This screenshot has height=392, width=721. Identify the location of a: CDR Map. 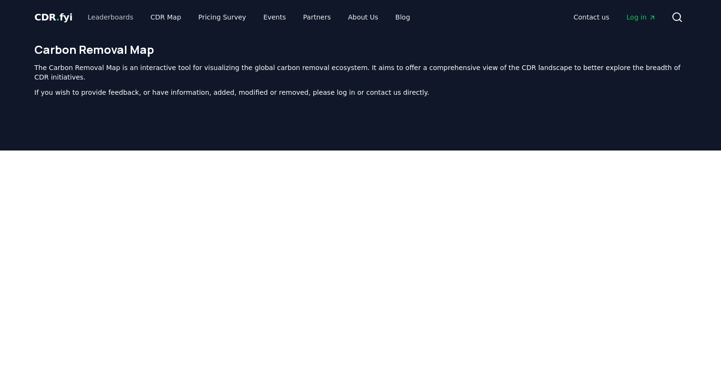
(166, 17).